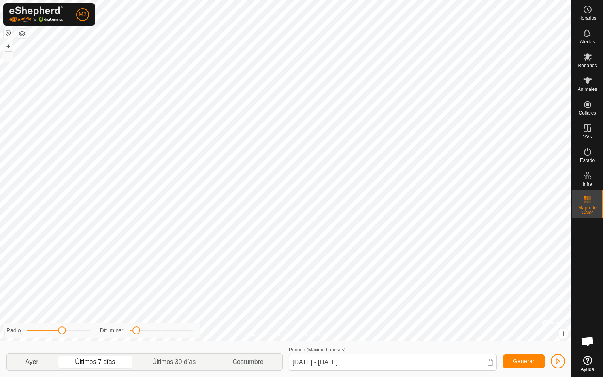 The width and height of the screenshot is (603, 377). What do you see at coordinates (587, 341) in the screenshot?
I see `div: Chat abierto` at bounding box center [587, 341].